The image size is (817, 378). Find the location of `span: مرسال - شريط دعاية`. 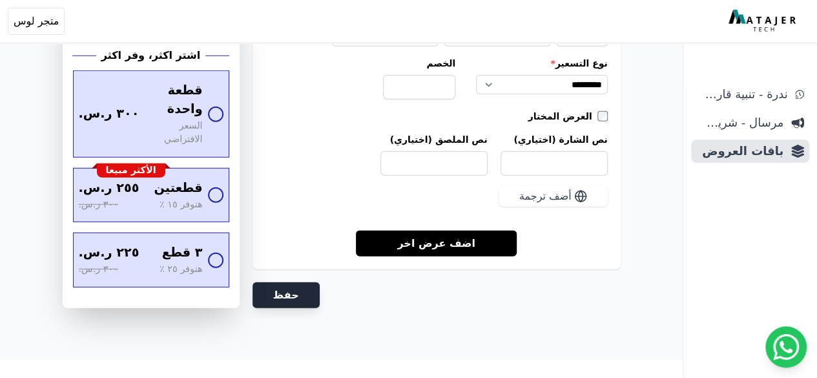

span: مرسال - شريط دعاية is located at coordinates (740, 123).